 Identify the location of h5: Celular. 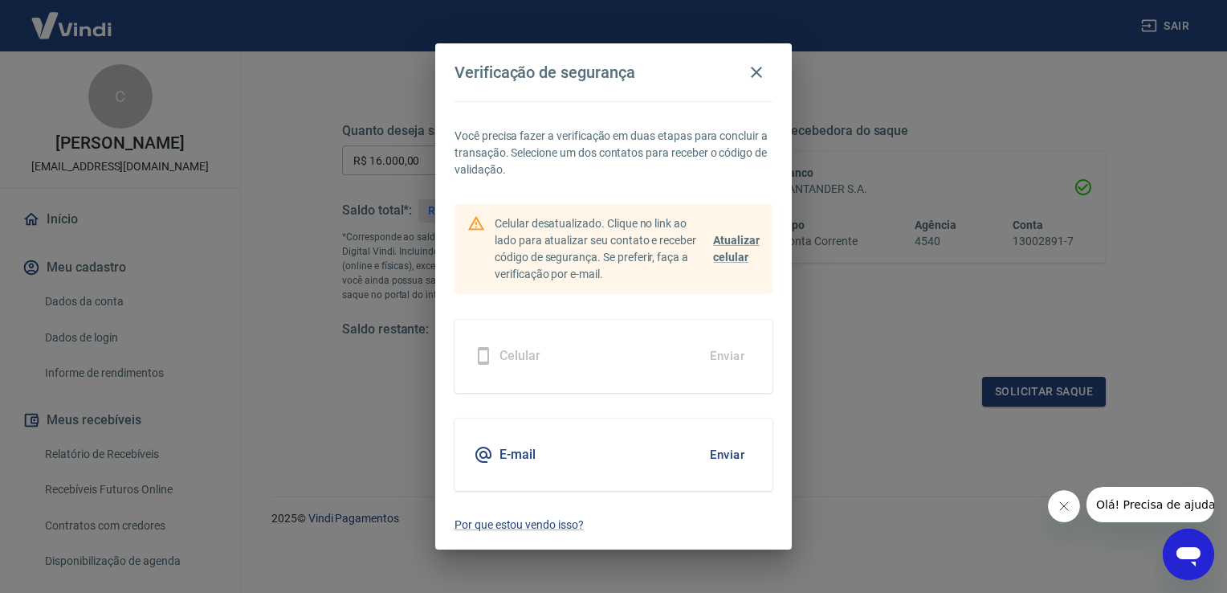
(520, 356).